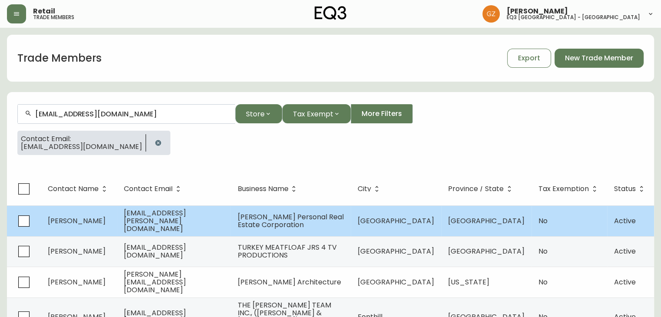  What do you see at coordinates (259, 114) in the screenshot?
I see `button: Store` at bounding box center [259, 114].